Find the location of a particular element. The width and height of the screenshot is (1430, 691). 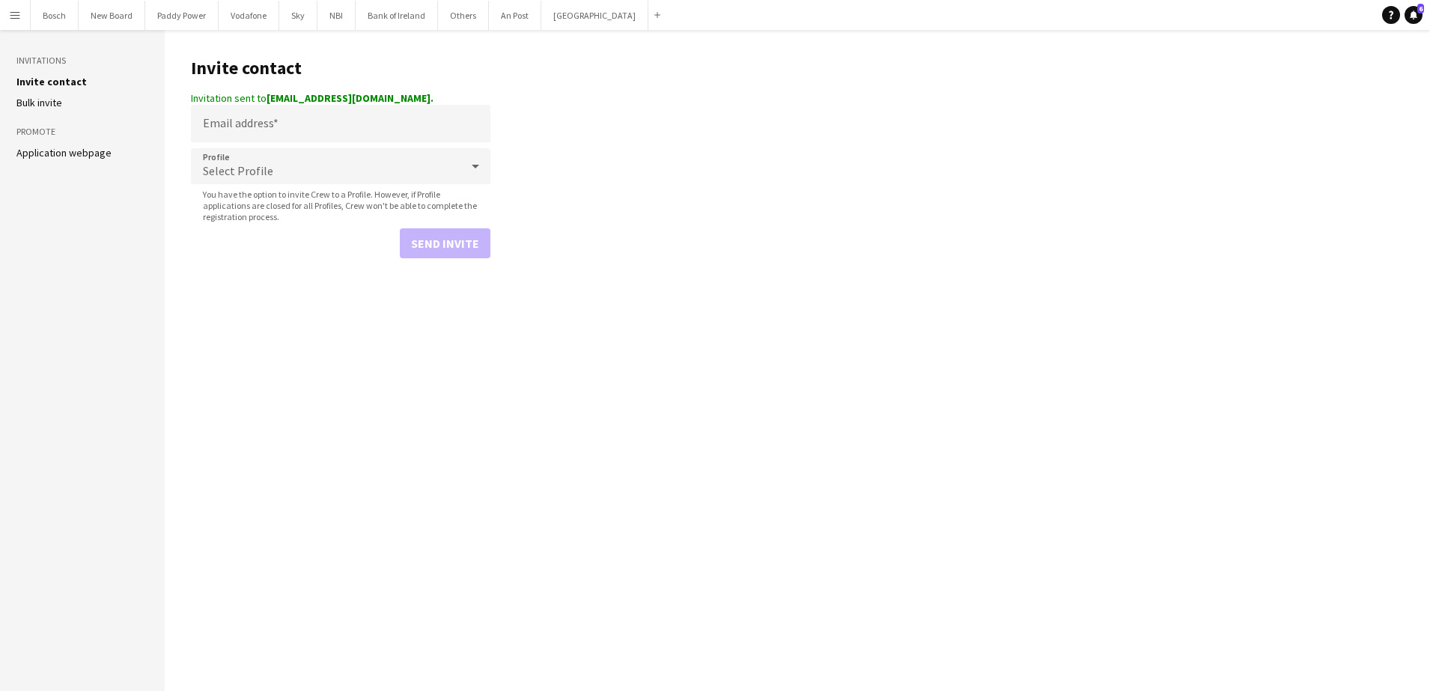

a: Invite contact is located at coordinates (52, 82).